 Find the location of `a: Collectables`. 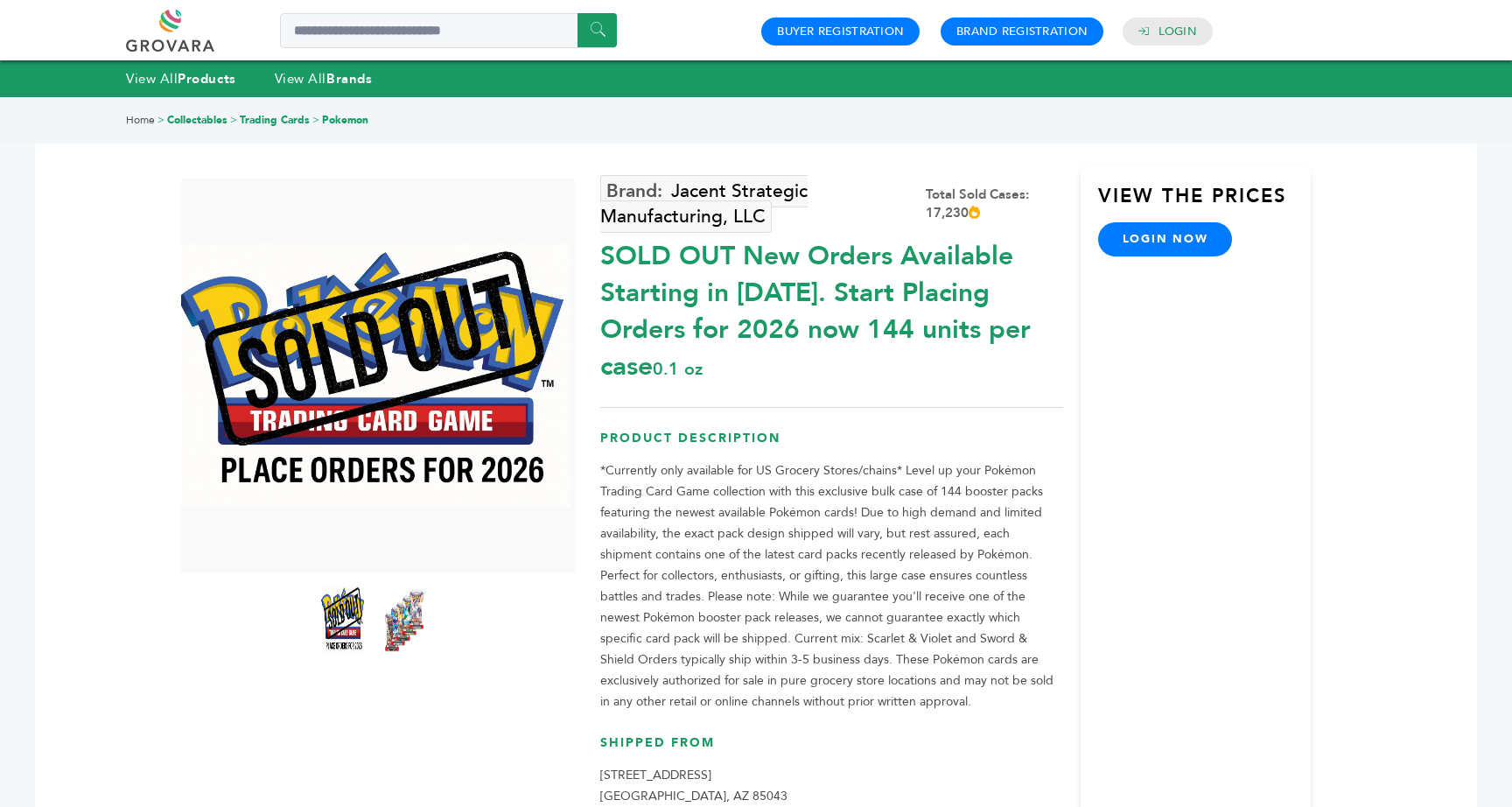

a: Collectables is located at coordinates (197, 120).